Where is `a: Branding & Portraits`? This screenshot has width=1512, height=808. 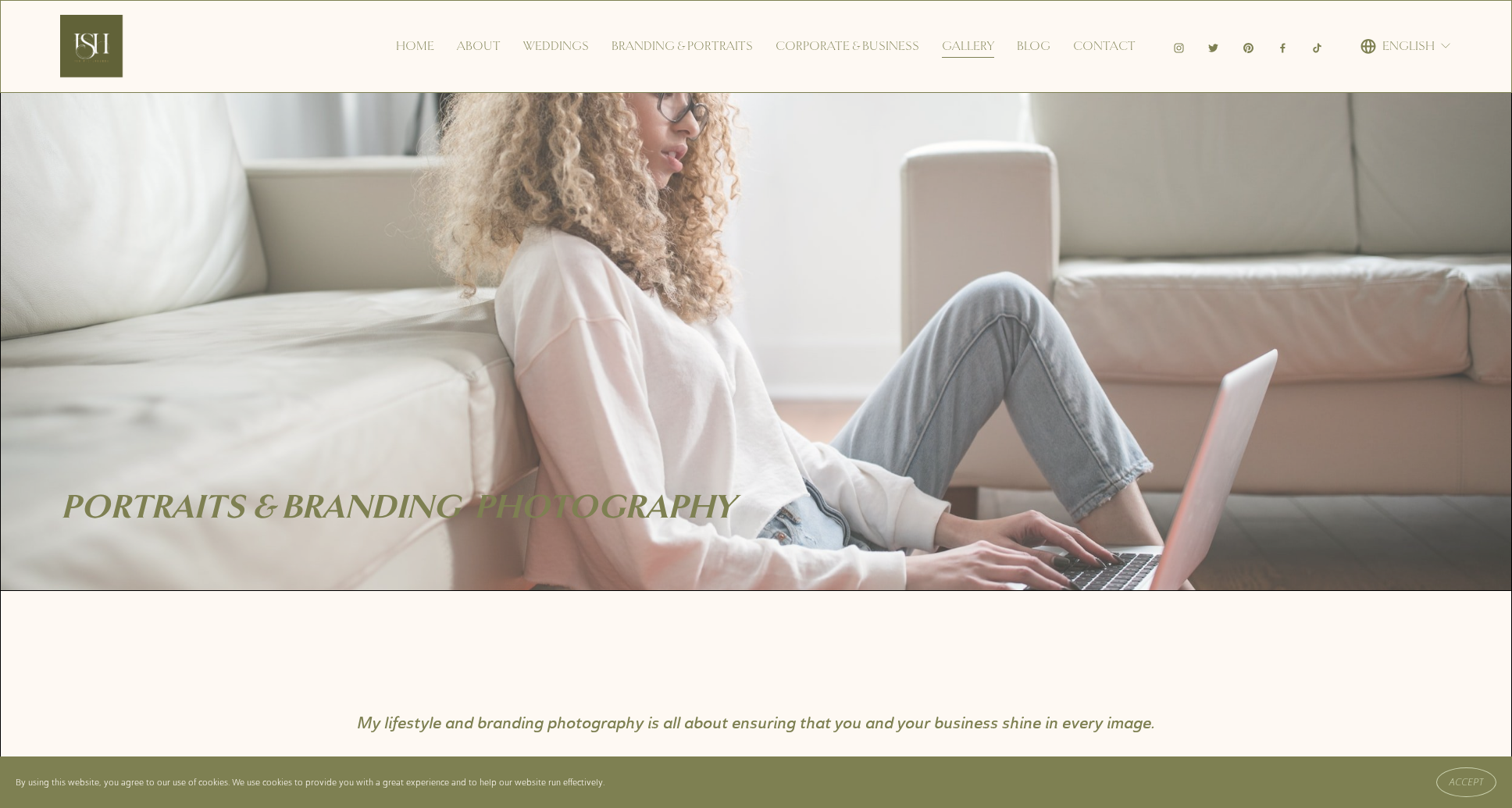 a: Branding & Portraits is located at coordinates (682, 46).